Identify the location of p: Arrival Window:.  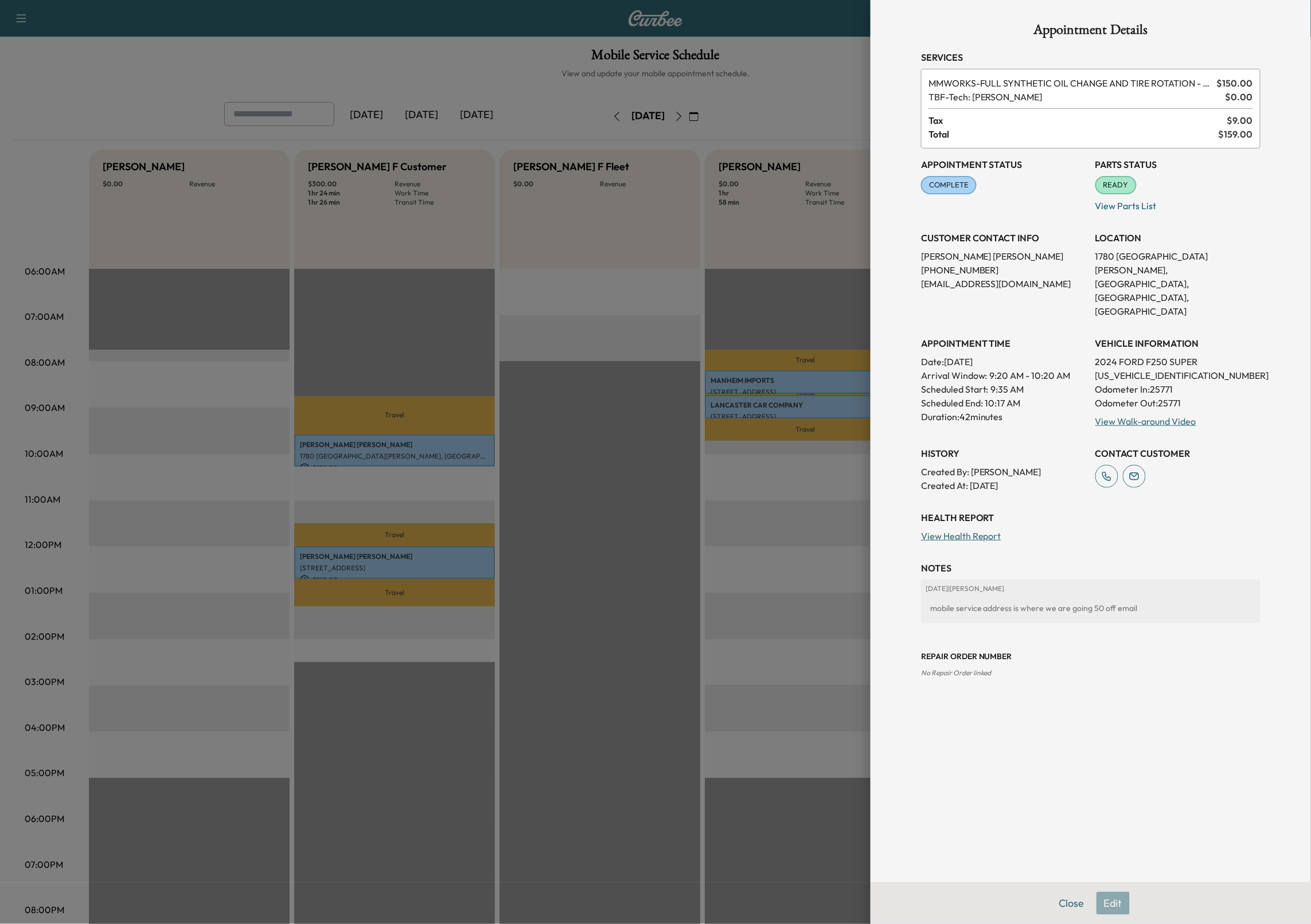
(1004, 375).